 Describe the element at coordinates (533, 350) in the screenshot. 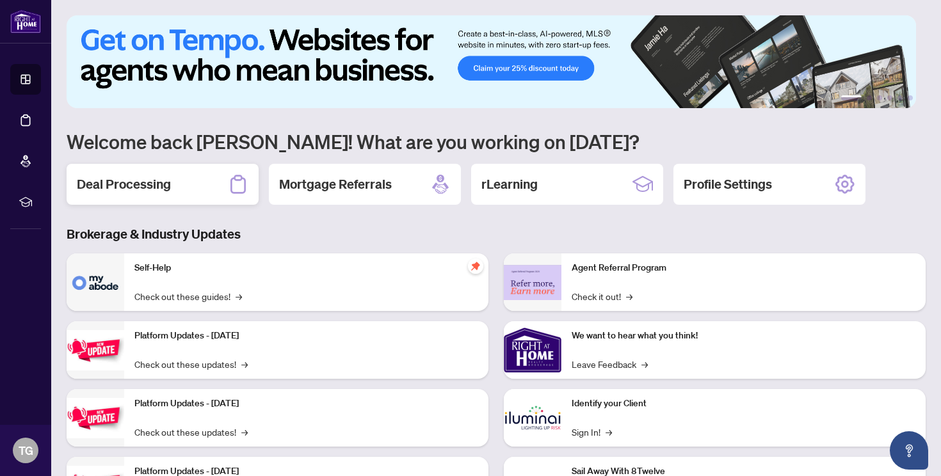

I see `img: We want to hear what you think!` at that location.